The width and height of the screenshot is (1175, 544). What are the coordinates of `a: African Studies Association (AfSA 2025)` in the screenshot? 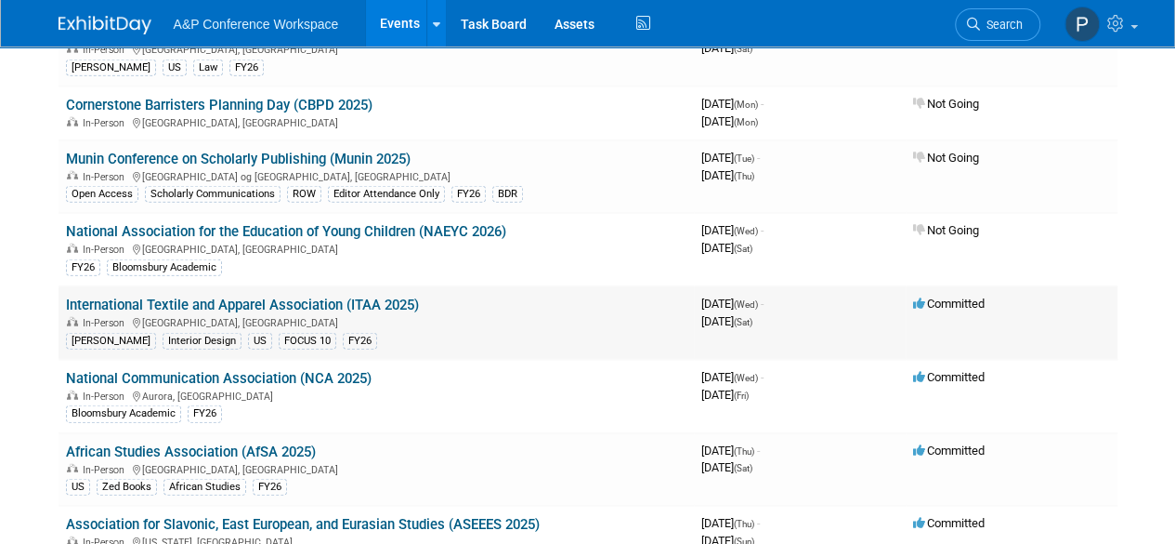 It's located at (190, 452).